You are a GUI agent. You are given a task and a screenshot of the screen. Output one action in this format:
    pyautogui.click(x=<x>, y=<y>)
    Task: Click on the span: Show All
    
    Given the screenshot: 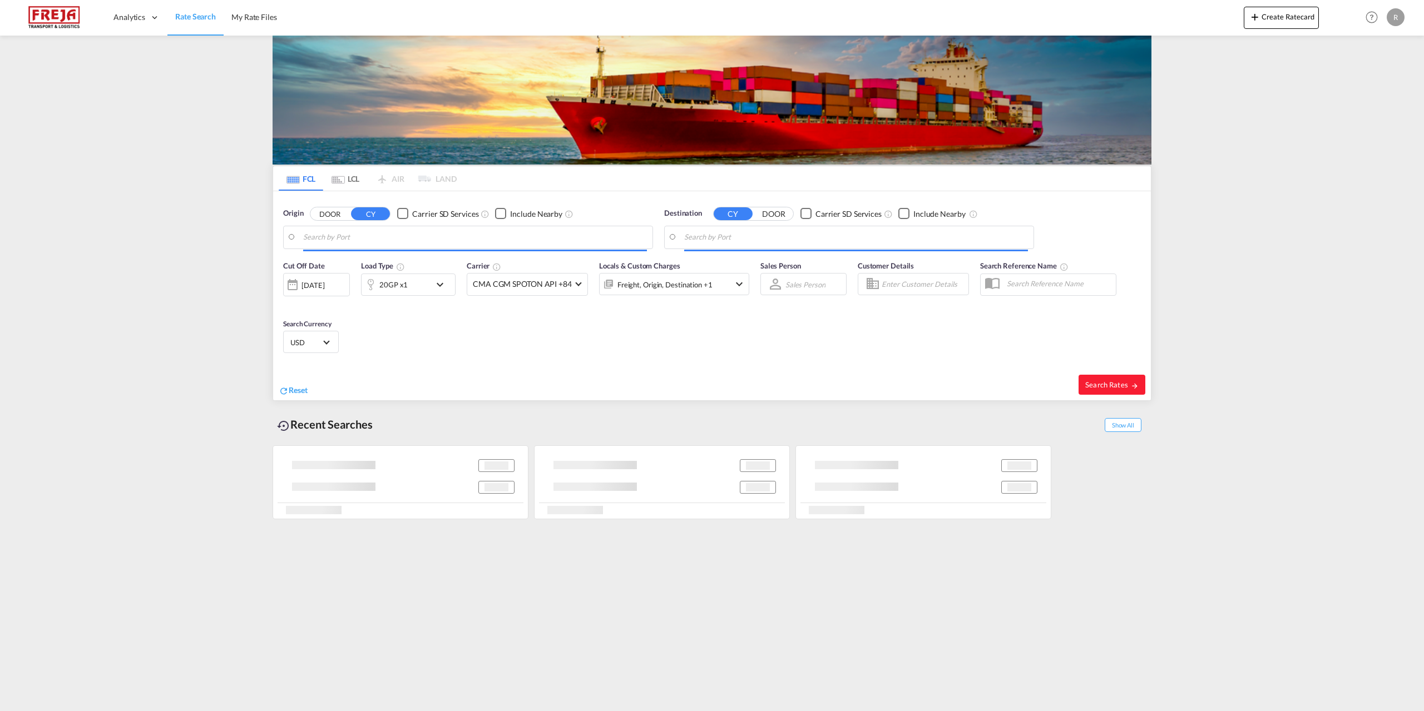 What is the action you would take?
    pyautogui.click(x=1123, y=425)
    